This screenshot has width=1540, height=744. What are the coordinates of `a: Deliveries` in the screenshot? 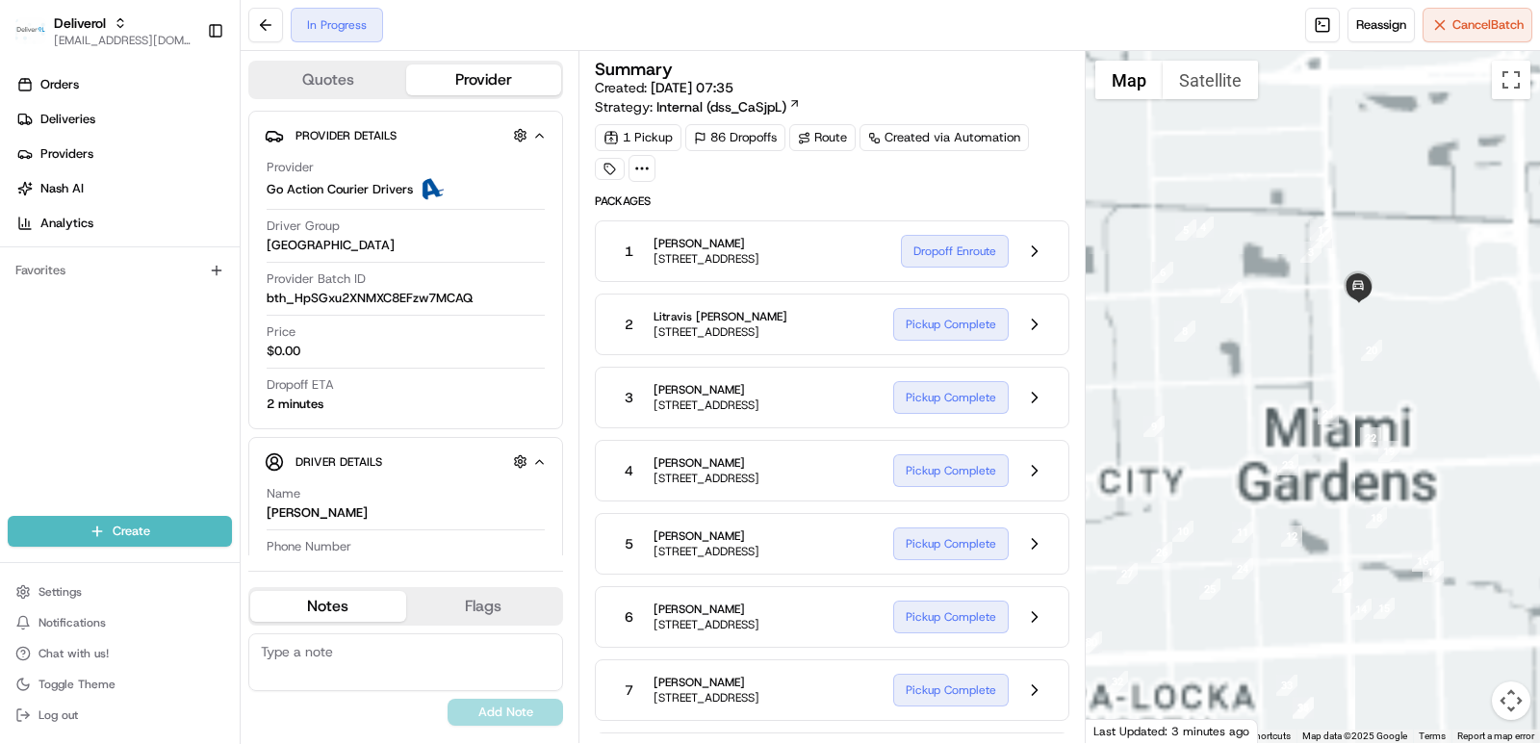 It's located at (123, 119).